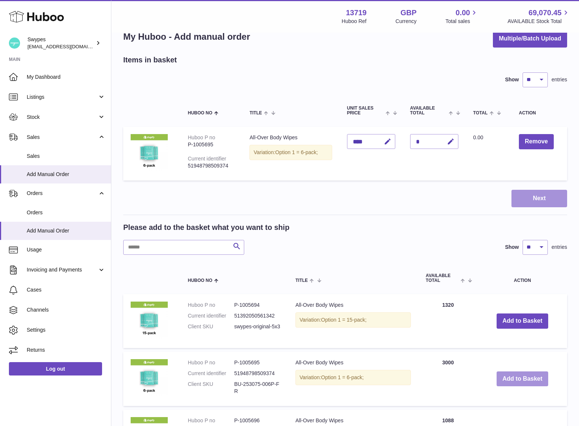 This screenshot has height=426, width=579. Describe the element at coordinates (354, 21) in the screenshot. I see `div: Huboo Ref` at that location.